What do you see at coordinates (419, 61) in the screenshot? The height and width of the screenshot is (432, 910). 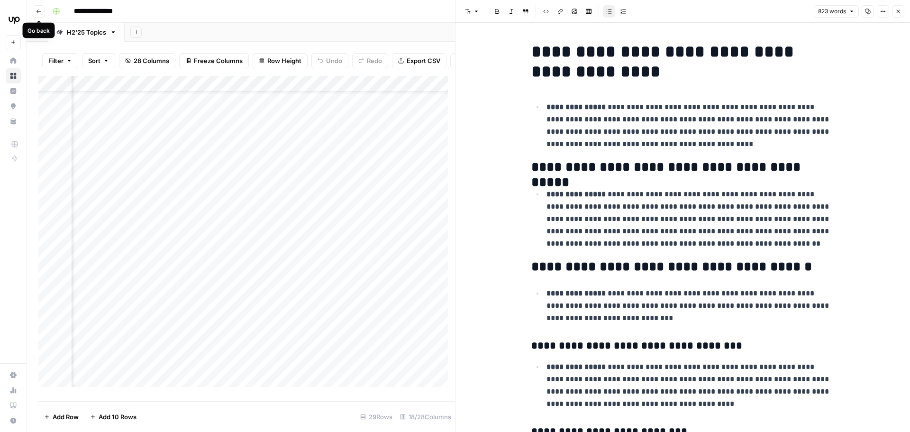 I see `button: Export CSV` at bounding box center [419, 61].